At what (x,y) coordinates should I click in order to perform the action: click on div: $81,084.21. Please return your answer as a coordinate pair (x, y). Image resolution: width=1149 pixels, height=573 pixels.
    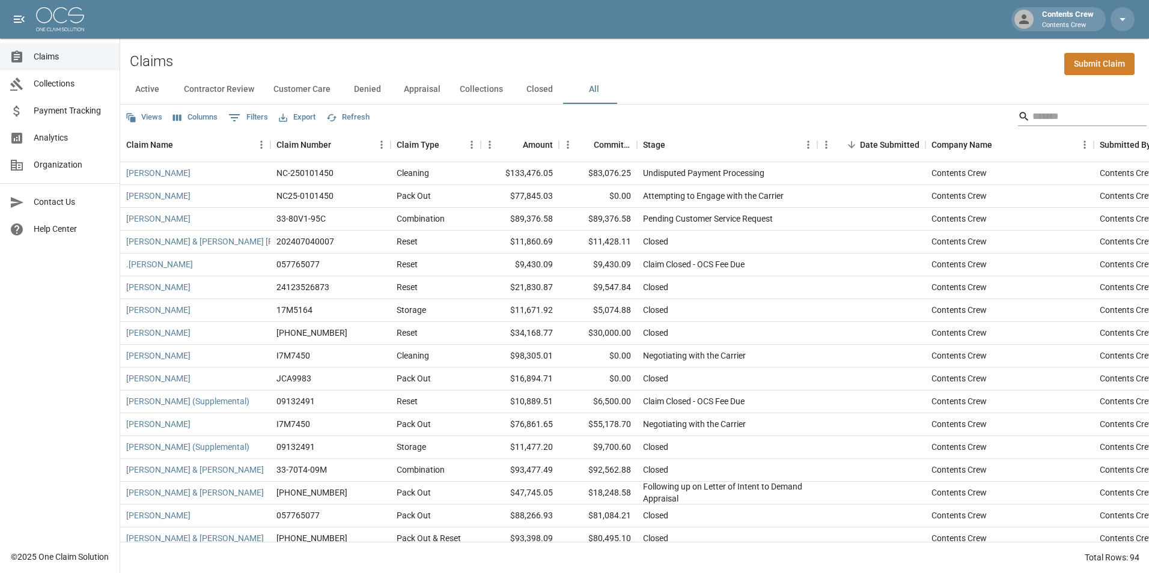
    Looking at the image, I should click on (598, 516).